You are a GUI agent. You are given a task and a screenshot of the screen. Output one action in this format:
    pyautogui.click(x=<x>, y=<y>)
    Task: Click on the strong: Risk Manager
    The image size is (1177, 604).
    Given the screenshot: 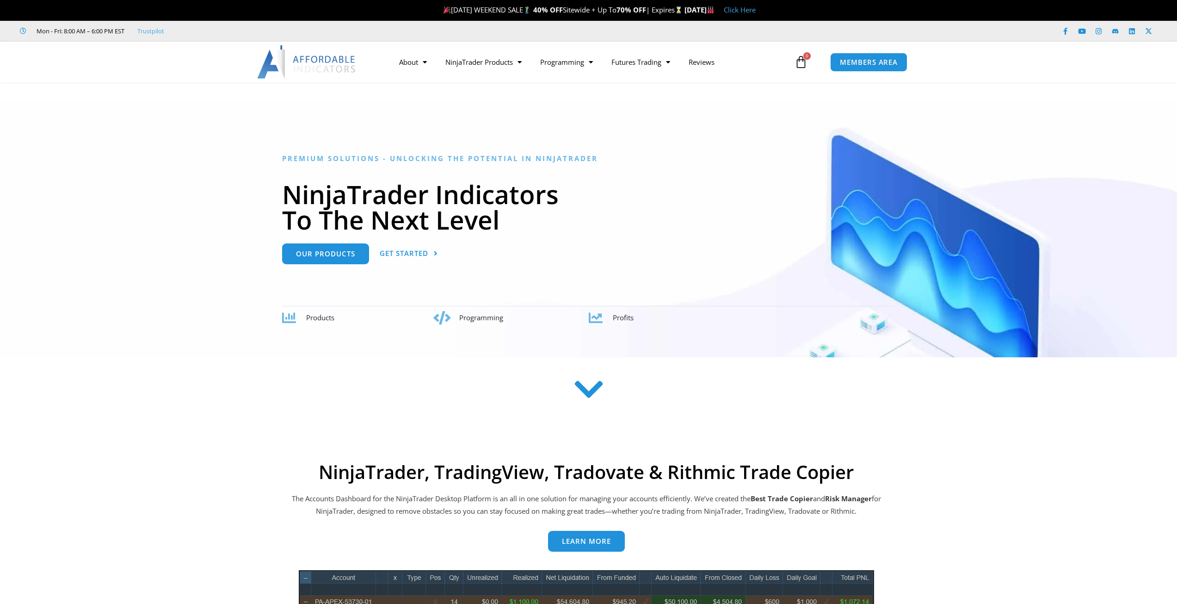 What is the action you would take?
    pyautogui.click(x=848, y=498)
    